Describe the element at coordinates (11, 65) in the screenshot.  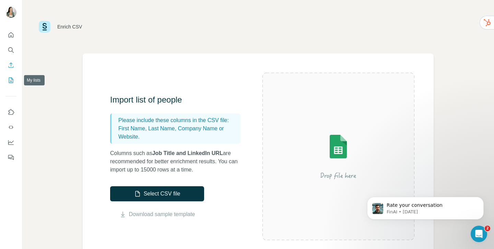
I see `button: Enrich CSV` at that location.